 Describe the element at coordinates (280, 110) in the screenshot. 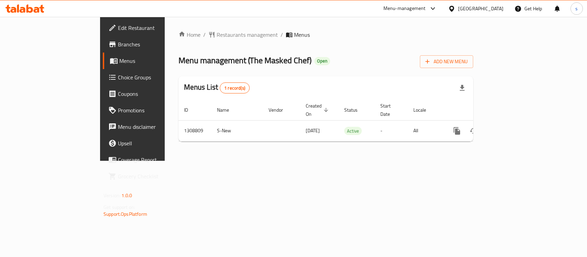

I see `span: Vendor` at that location.